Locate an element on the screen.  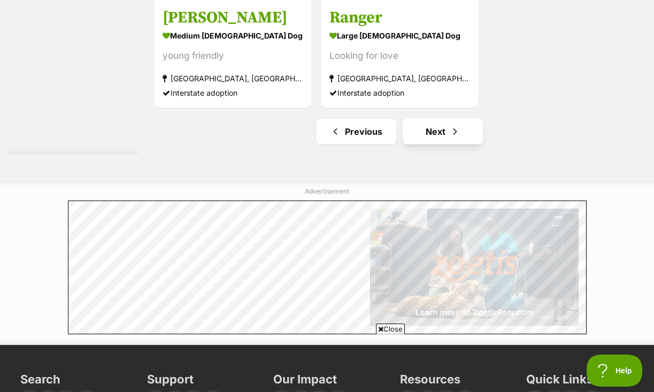
h3: Ranger is located at coordinates (400, 18).